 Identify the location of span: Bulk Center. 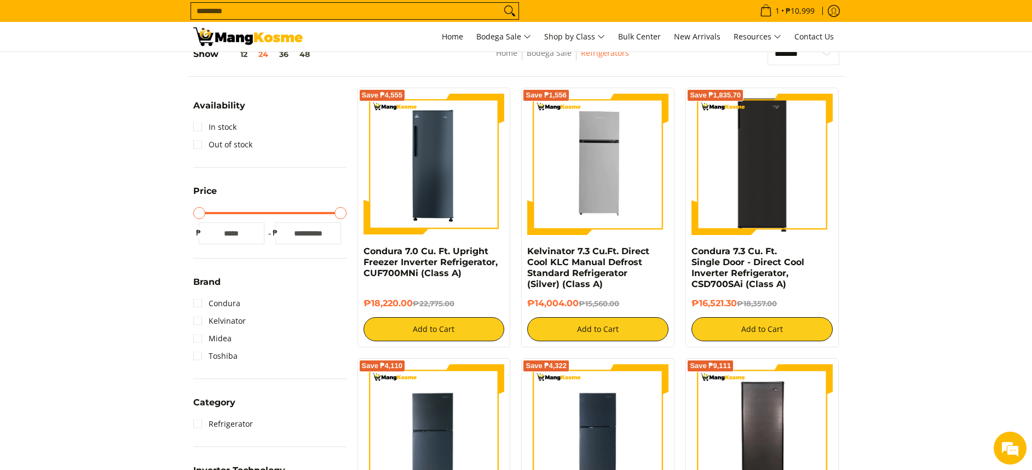
(640, 36).